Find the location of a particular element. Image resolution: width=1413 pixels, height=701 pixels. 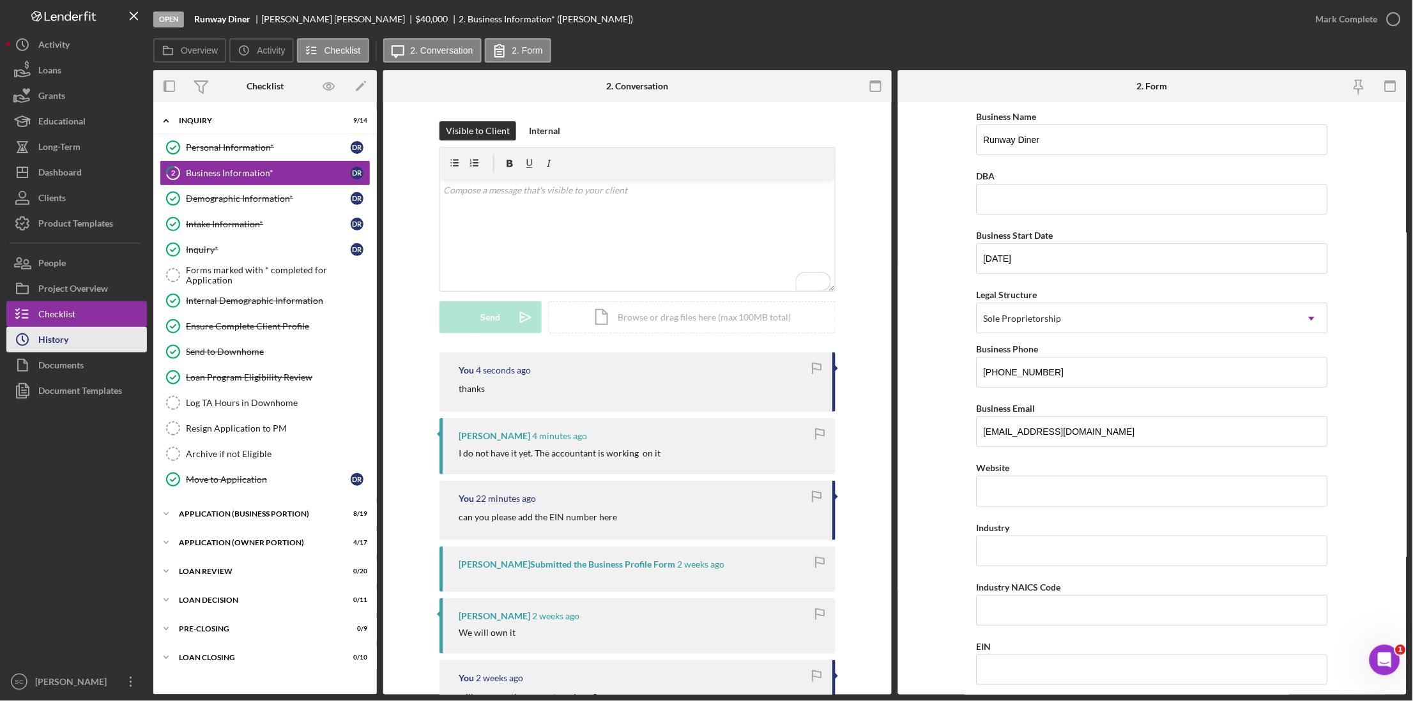

div: 0 / 20 is located at coordinates (356, 572).